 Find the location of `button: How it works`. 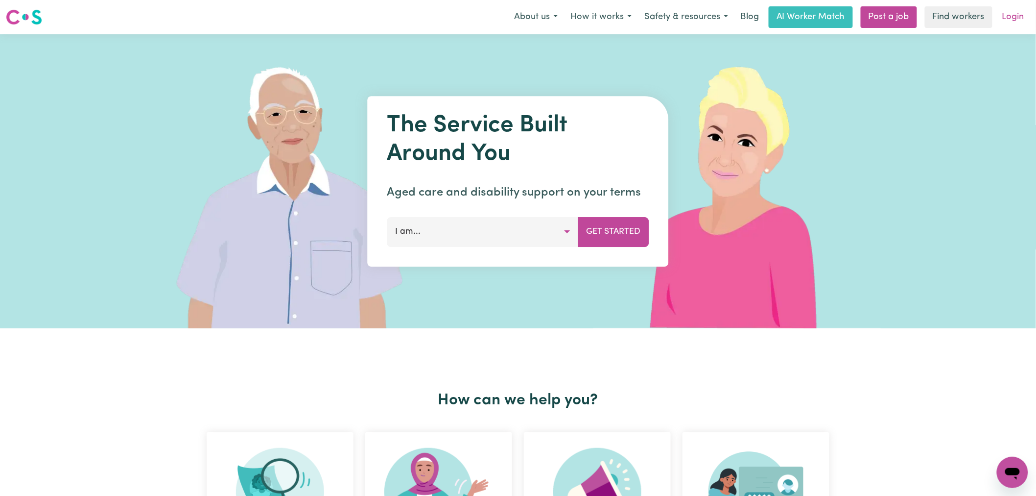

button: How it works is located at coordinates (601, 17).